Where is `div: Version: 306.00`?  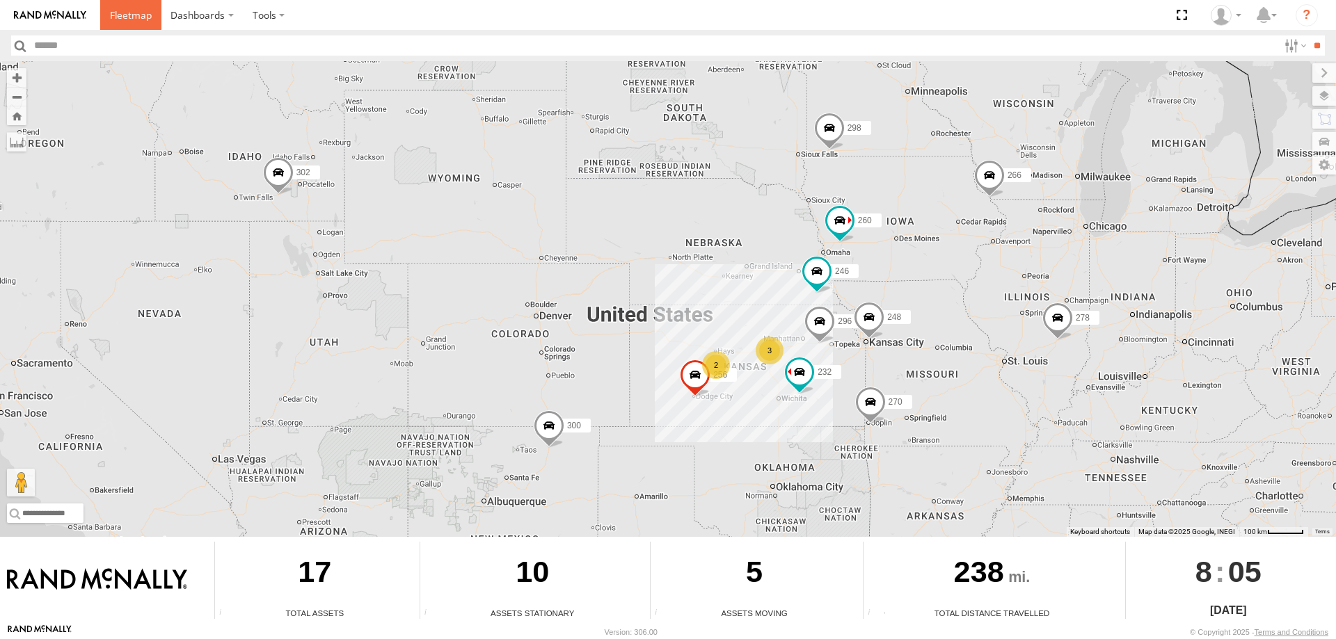 div: Version: 306.00 is located at coordinates (631, 633).